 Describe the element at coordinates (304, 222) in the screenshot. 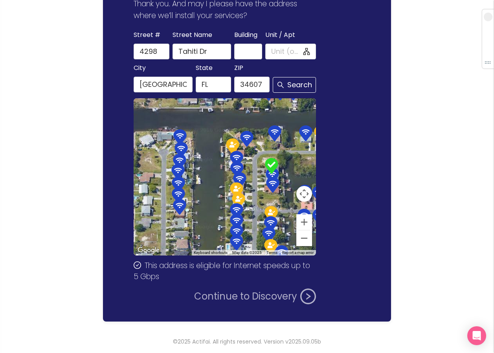

I see `button: Zoom in` at that location.